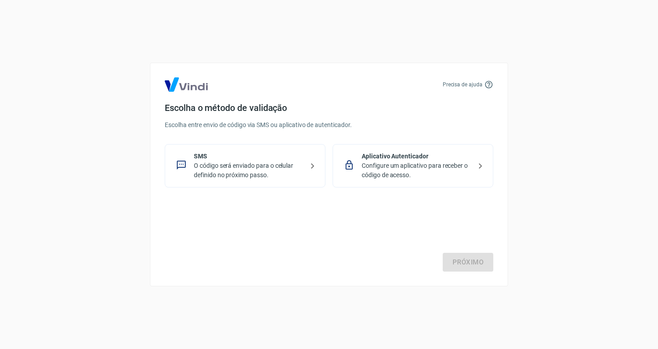  I want to click on div: Aplicativo AutenticadorConfigure um aplicativo para receber o código de acesso., so click(413, 166).